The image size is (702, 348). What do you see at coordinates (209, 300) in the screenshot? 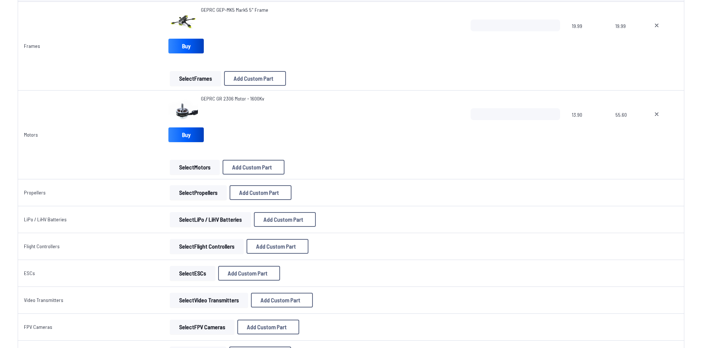
I see `button: SelectVideo Transmitters` at bounding box center [209, 300].